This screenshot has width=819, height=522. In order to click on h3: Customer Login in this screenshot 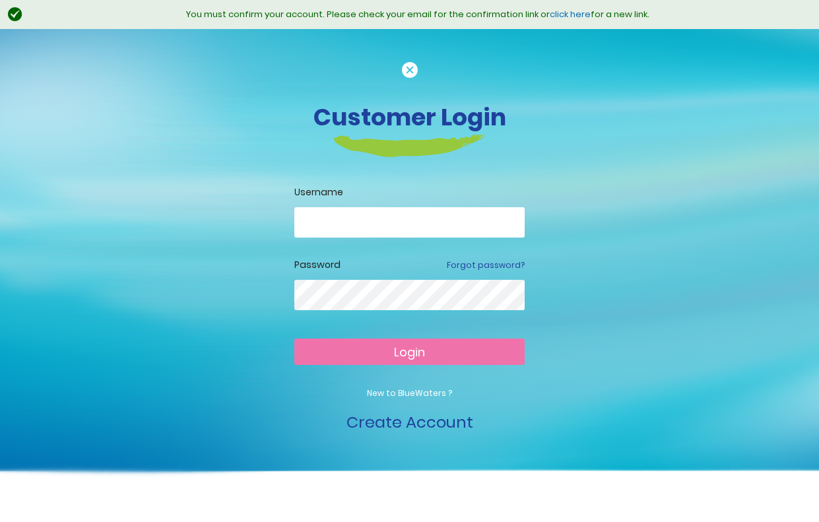, I will do `click(410, 117)`.